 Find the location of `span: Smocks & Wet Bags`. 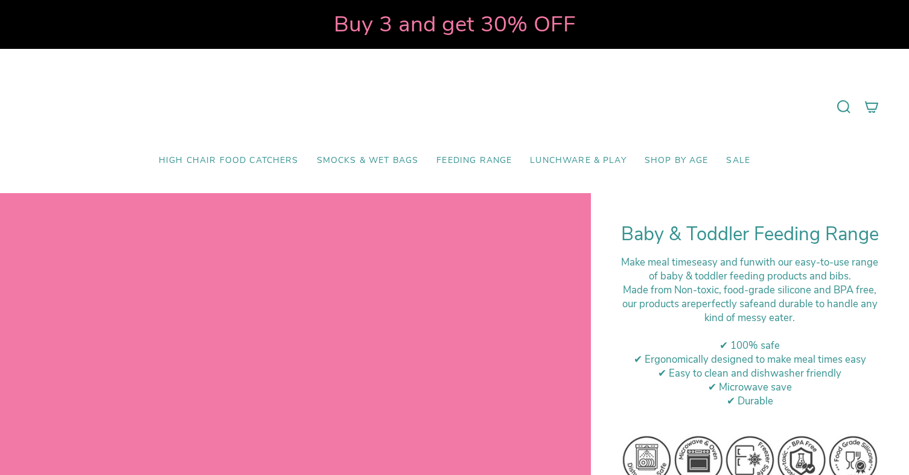

span: Smocks & Wet Bags is located at coordinates (368, 161).